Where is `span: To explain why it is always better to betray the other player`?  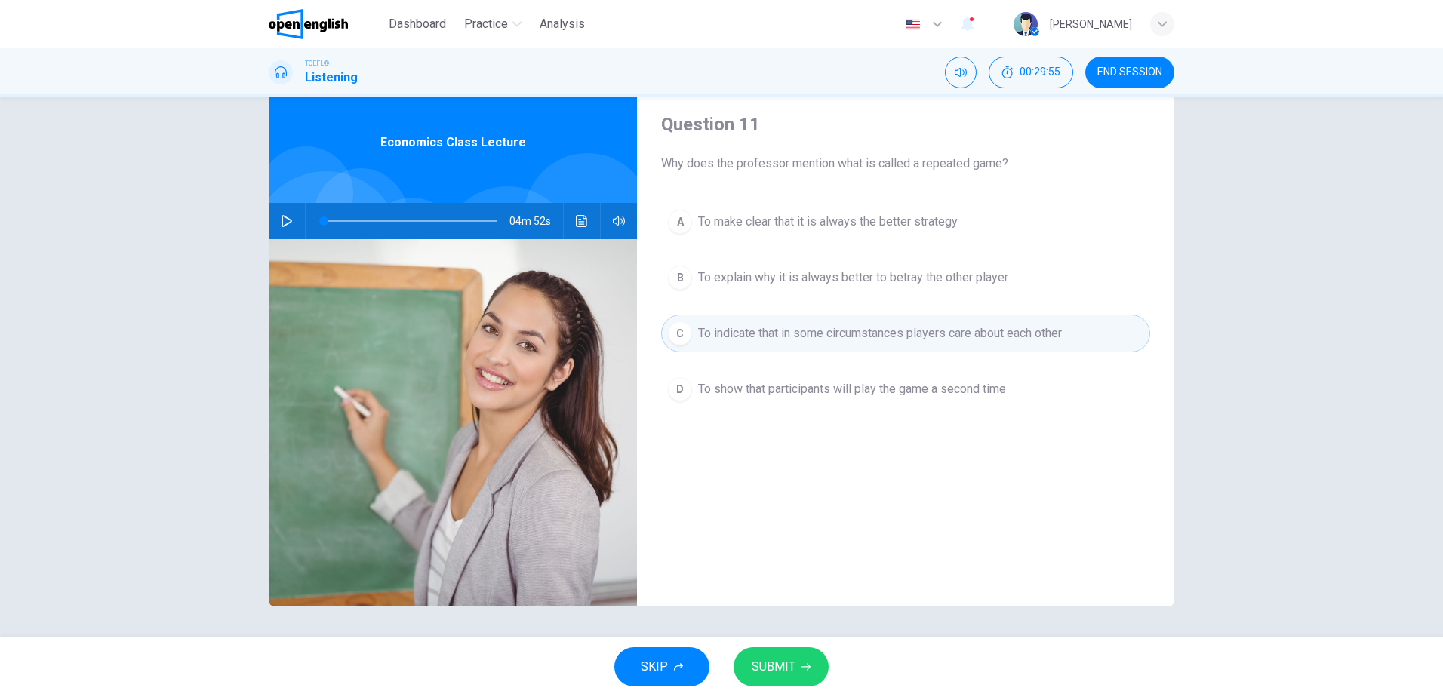 span: To explain why it is always better to betray the other player is located at coordinates (853, 278).